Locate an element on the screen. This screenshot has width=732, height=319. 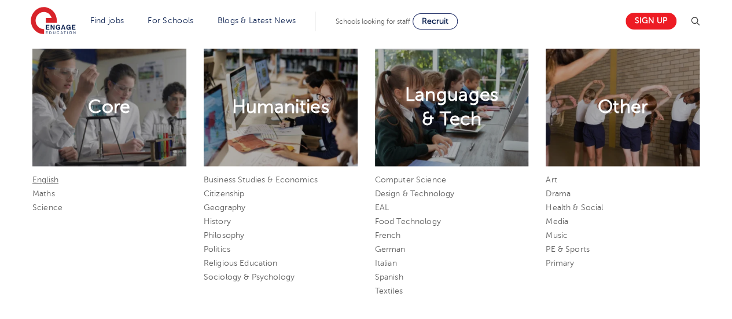
a: History is located at coordinates (217, 221).